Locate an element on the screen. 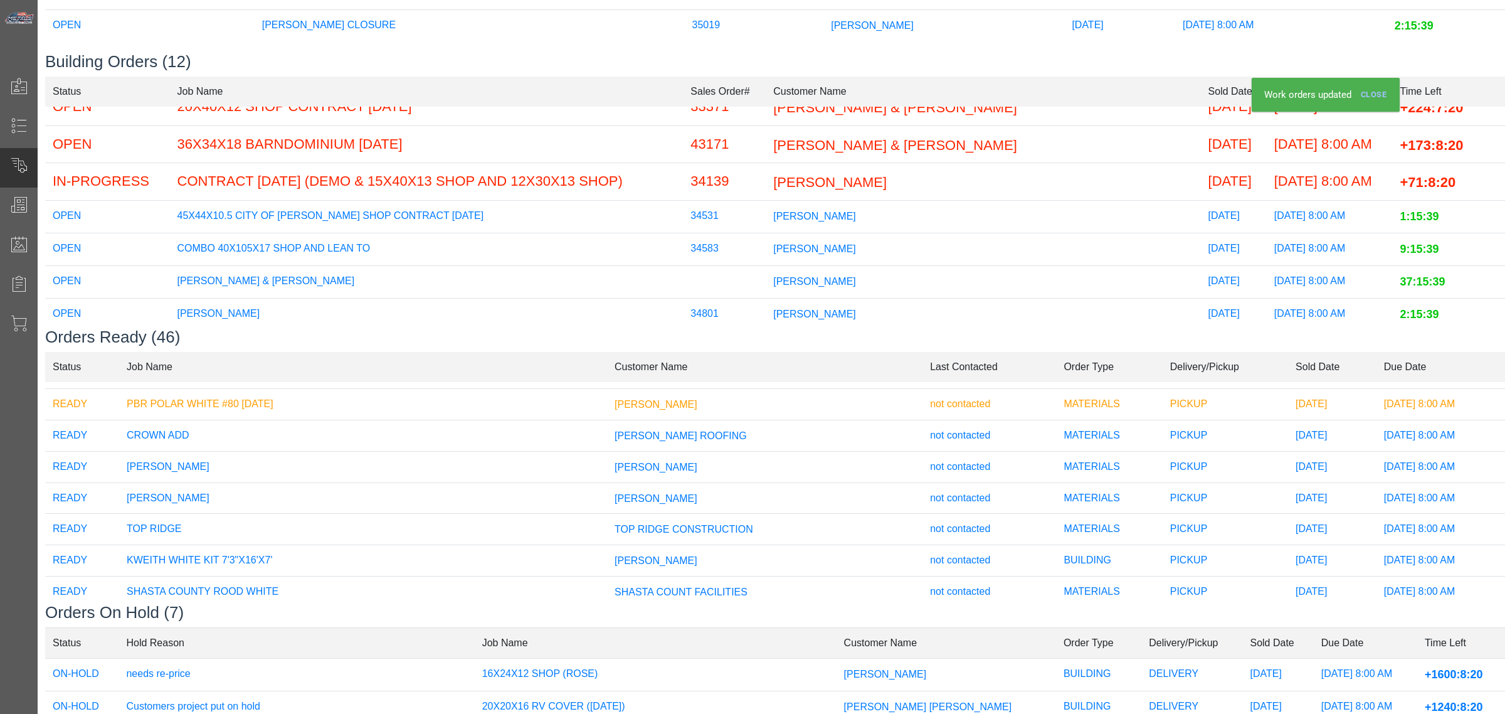 The image size is (1505, 714). td: 34531 is located at coordinates (724, 217).